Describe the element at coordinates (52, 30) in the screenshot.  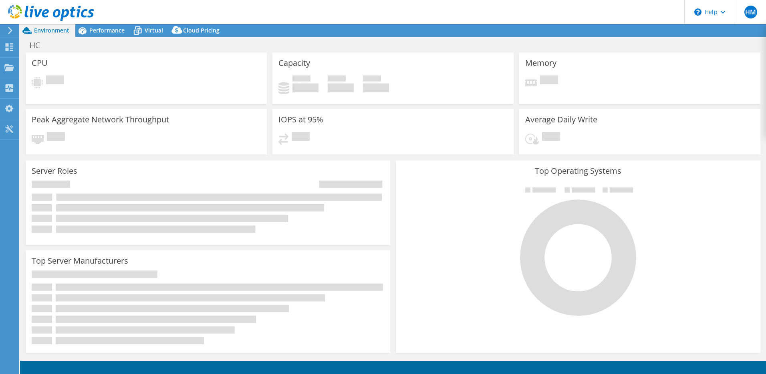
I see `span: Environment` at that location.